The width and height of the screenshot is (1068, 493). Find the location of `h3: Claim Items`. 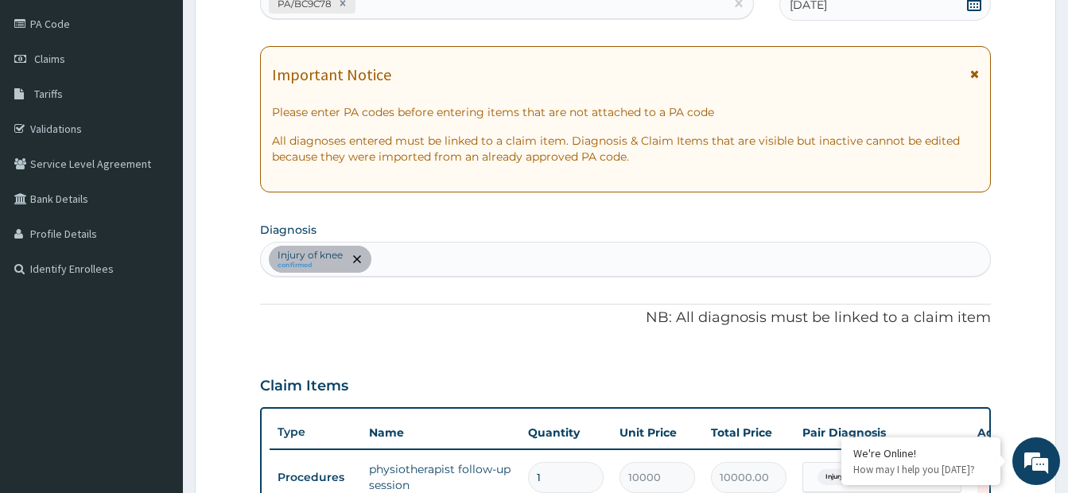

h3: Claim Items is located at coordinates (304, 387).